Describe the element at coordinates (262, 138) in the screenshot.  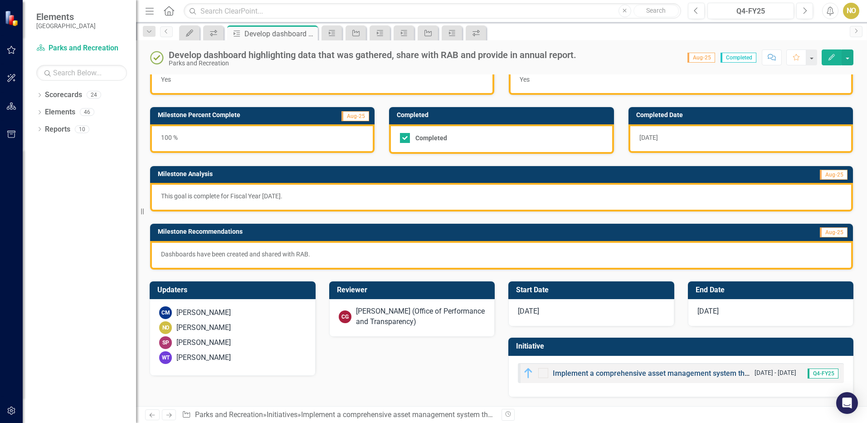
I see `div: 100 %` at that location.